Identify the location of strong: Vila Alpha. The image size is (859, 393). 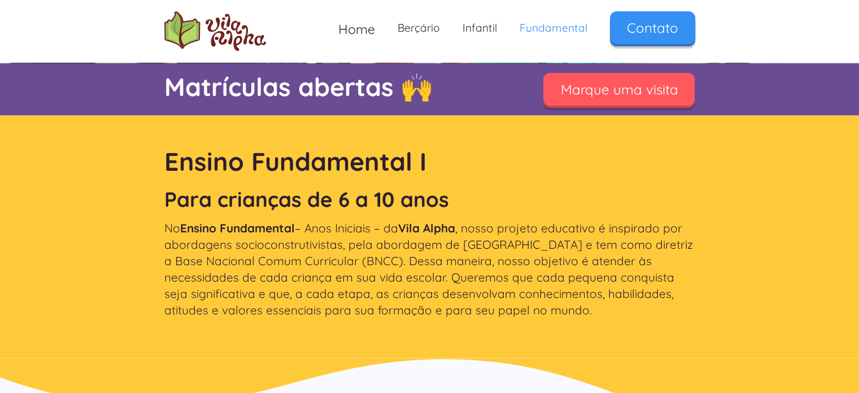
(427, 228).